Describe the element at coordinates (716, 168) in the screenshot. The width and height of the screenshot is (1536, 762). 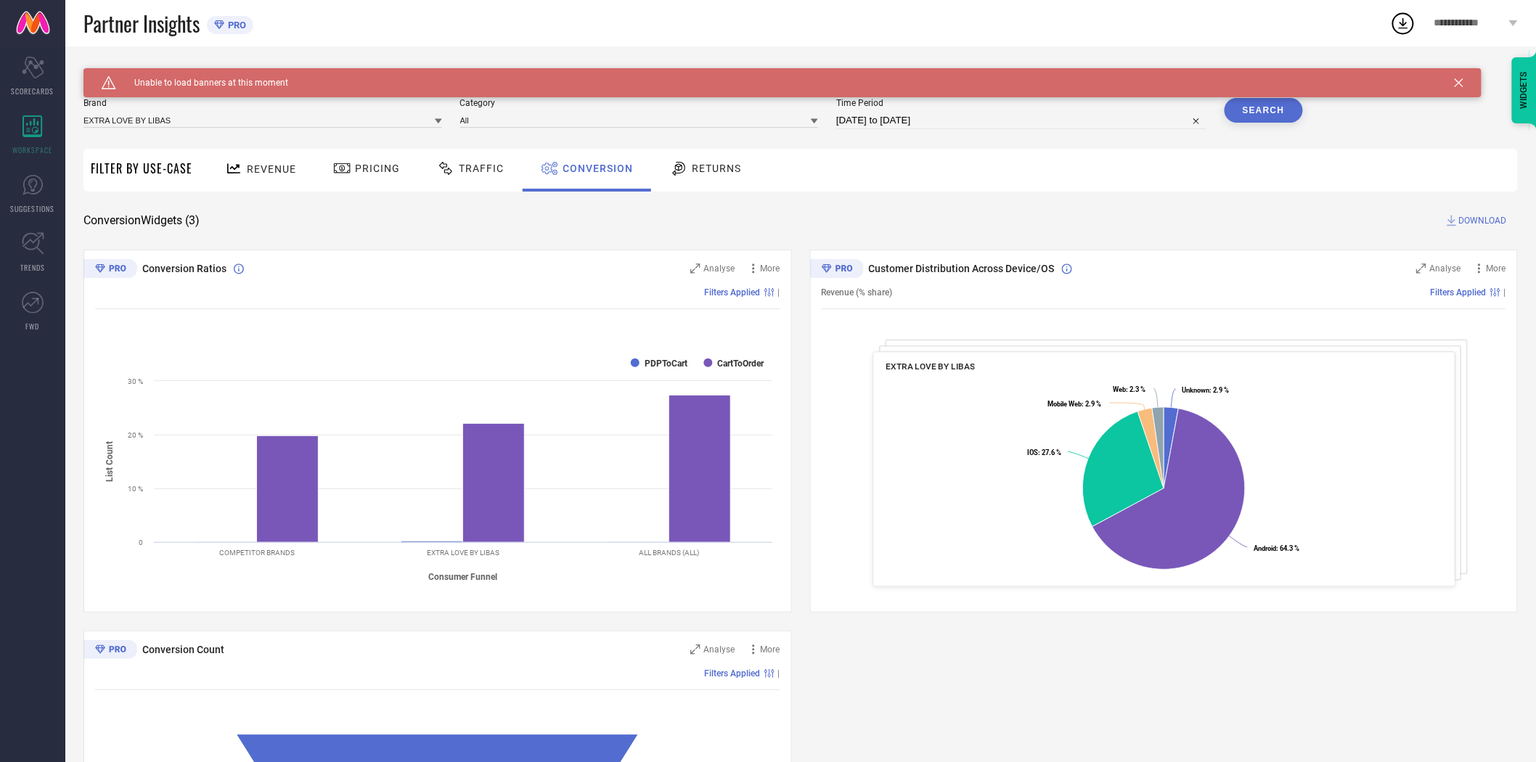
I see `span: Returns` at that location.